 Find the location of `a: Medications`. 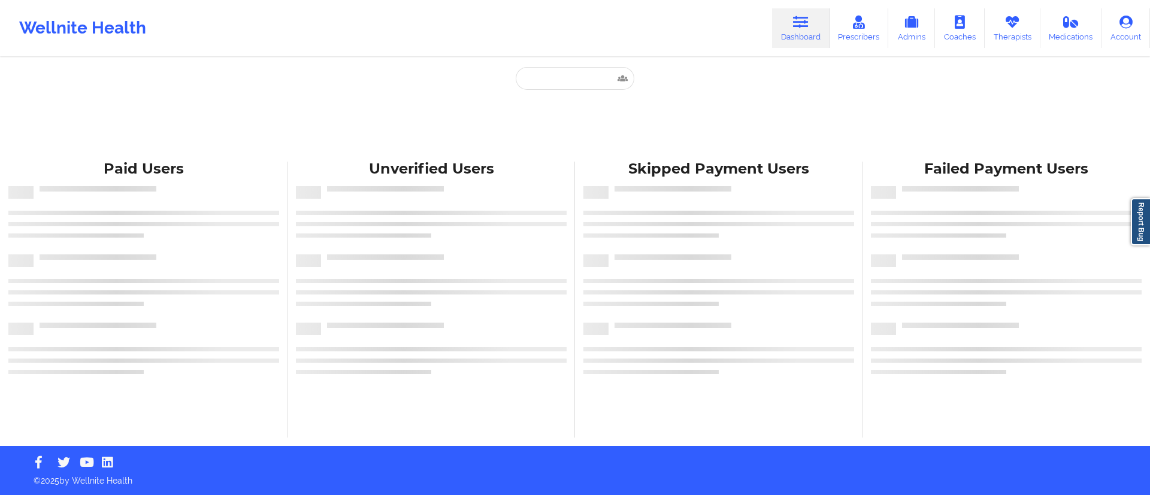

a: Medications is located at coordinates (1071, 28).